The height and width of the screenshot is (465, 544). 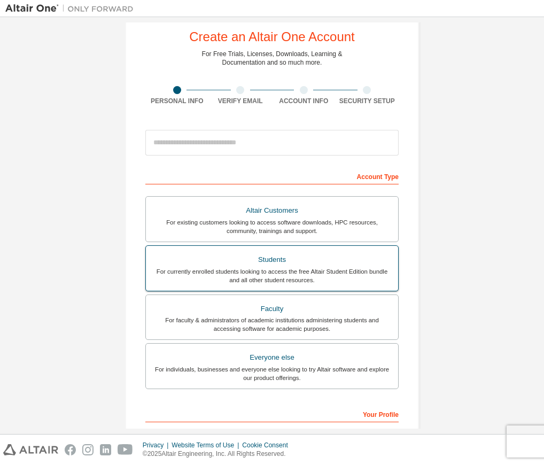 What do you see at coordinates (272, 373) in the screenshot?
I see `div: For individuals, businesses and everyone else looking to try Altair software and explore our prod...` at bounding box center [272, 373].